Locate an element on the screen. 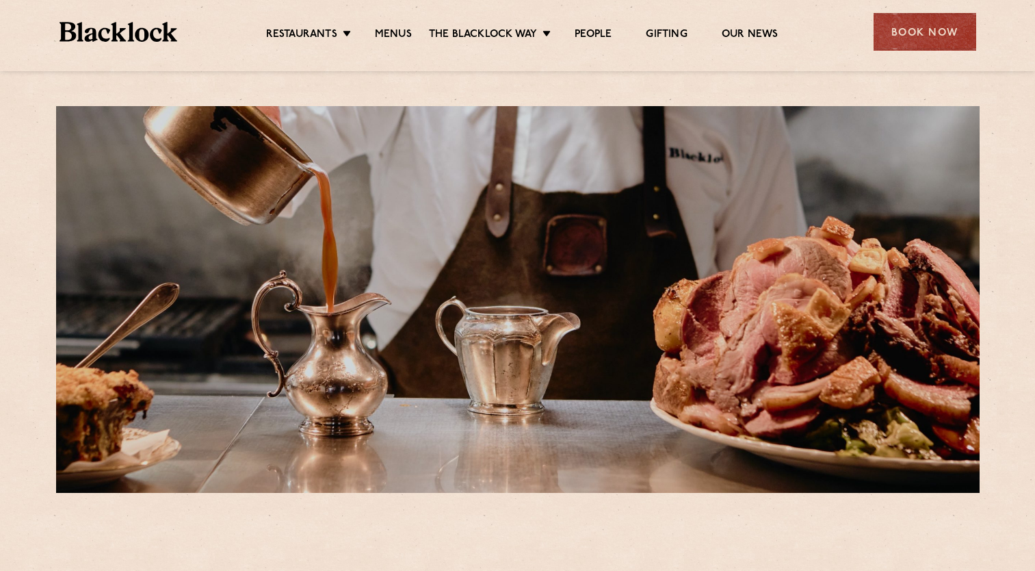 This screenshot has height=571, width=1035. a: Gifting is located at coordinates (666, 36).